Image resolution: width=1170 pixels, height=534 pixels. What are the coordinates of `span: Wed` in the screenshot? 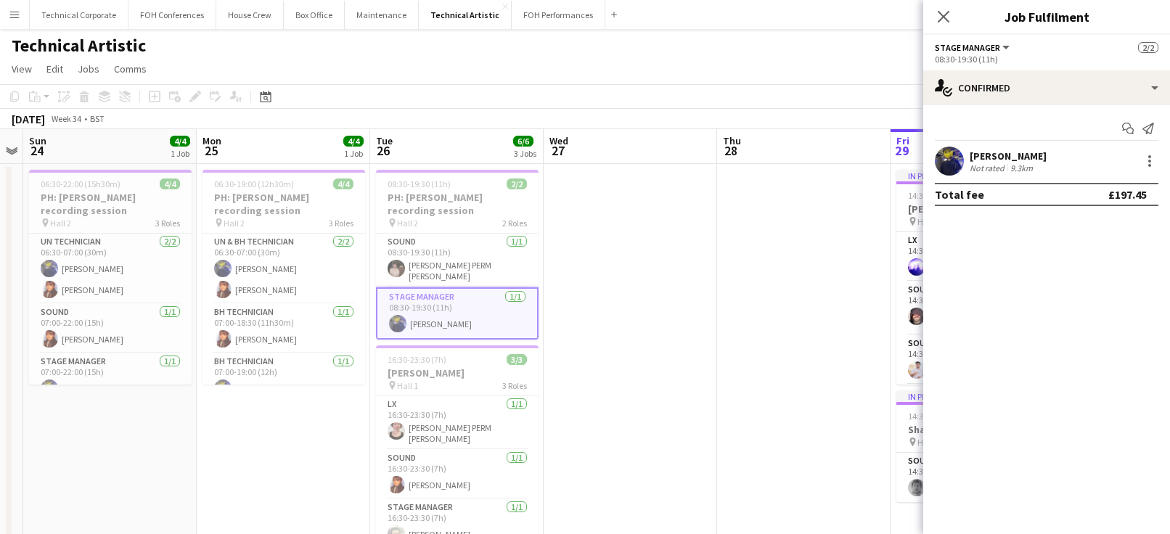 It's located at (559, 141).